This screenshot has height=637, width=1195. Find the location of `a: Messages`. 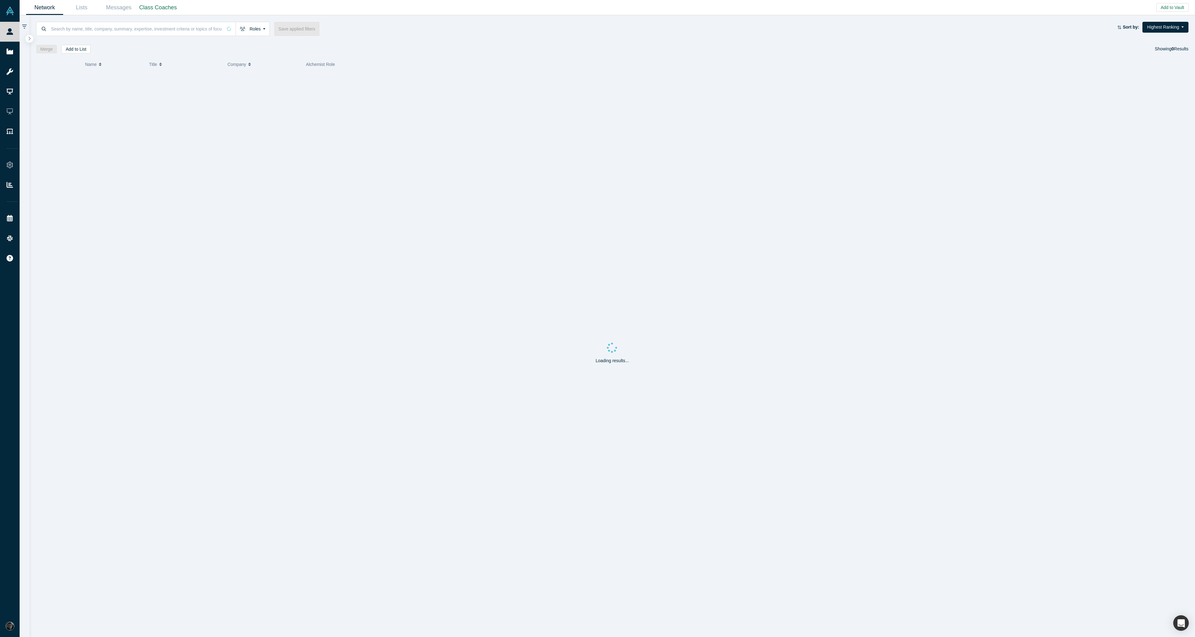

a: Messages is located at coordinates (119, 7).